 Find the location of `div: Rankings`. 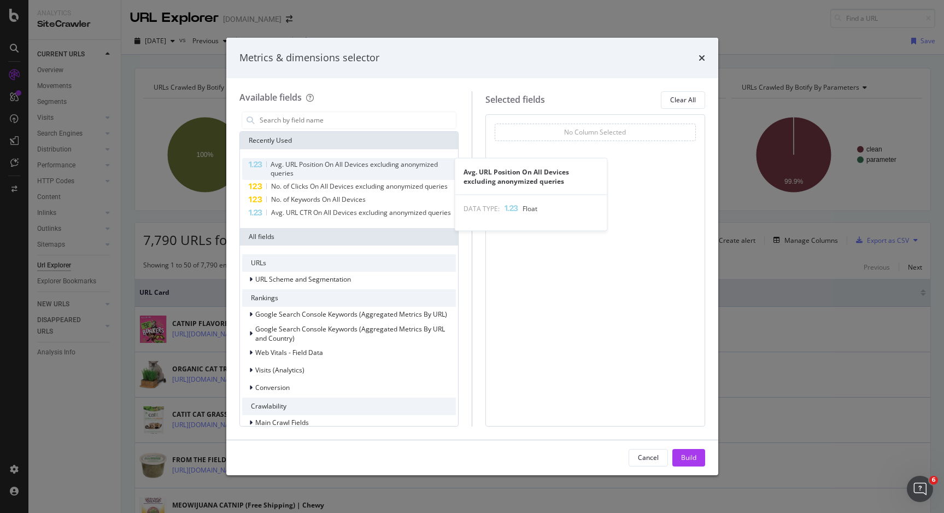

div: Rankings is located at coordinates (349, 298).